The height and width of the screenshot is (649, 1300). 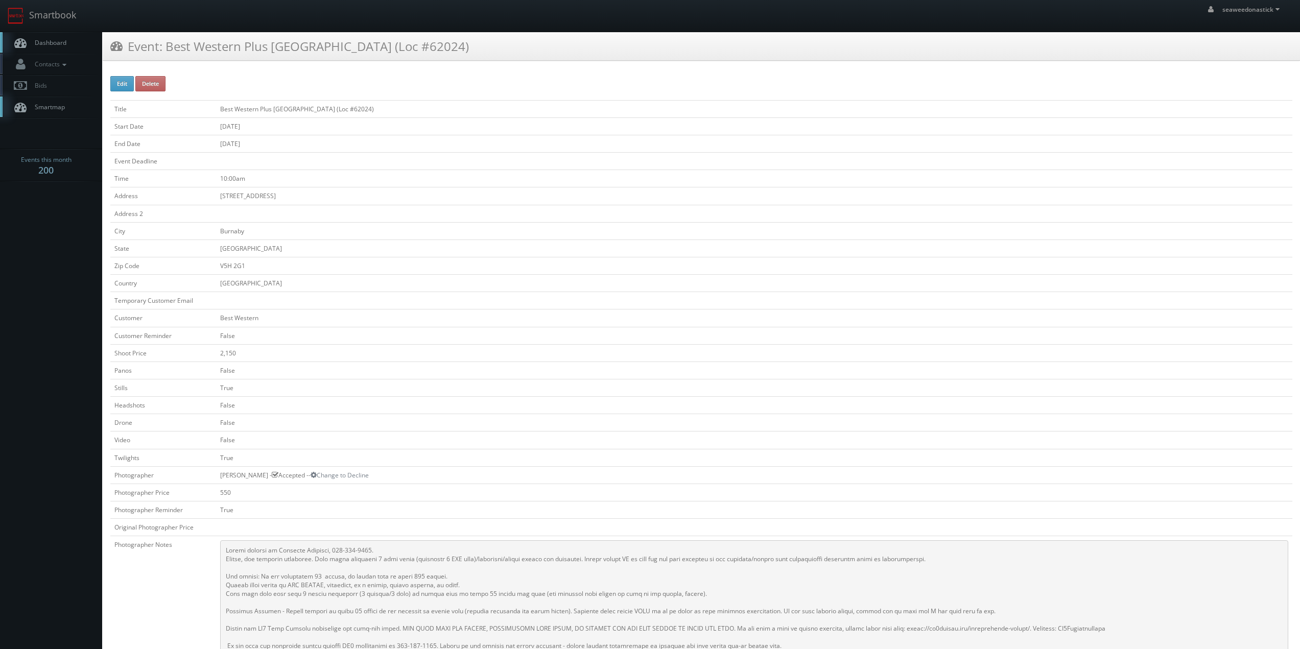 I want to click on span: Contacts, so click(x=49, y=64).